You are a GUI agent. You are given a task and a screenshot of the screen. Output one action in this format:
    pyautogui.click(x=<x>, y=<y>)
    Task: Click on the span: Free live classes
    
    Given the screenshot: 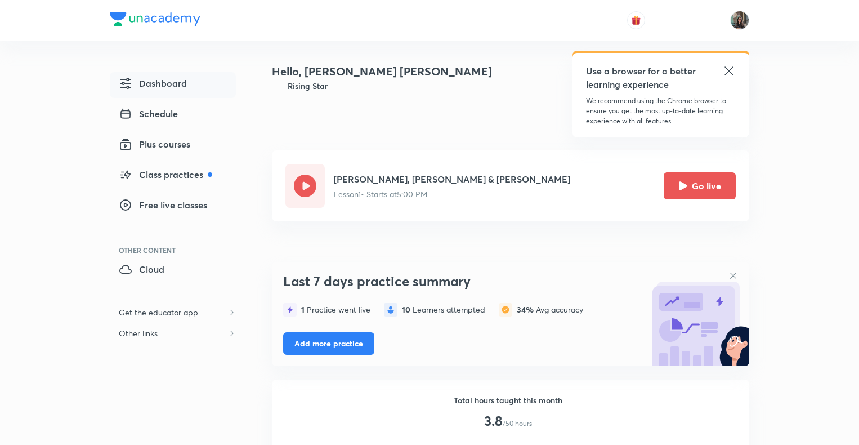 What is the action you would take?
    pyautogui.click(x=163, y=205)
    